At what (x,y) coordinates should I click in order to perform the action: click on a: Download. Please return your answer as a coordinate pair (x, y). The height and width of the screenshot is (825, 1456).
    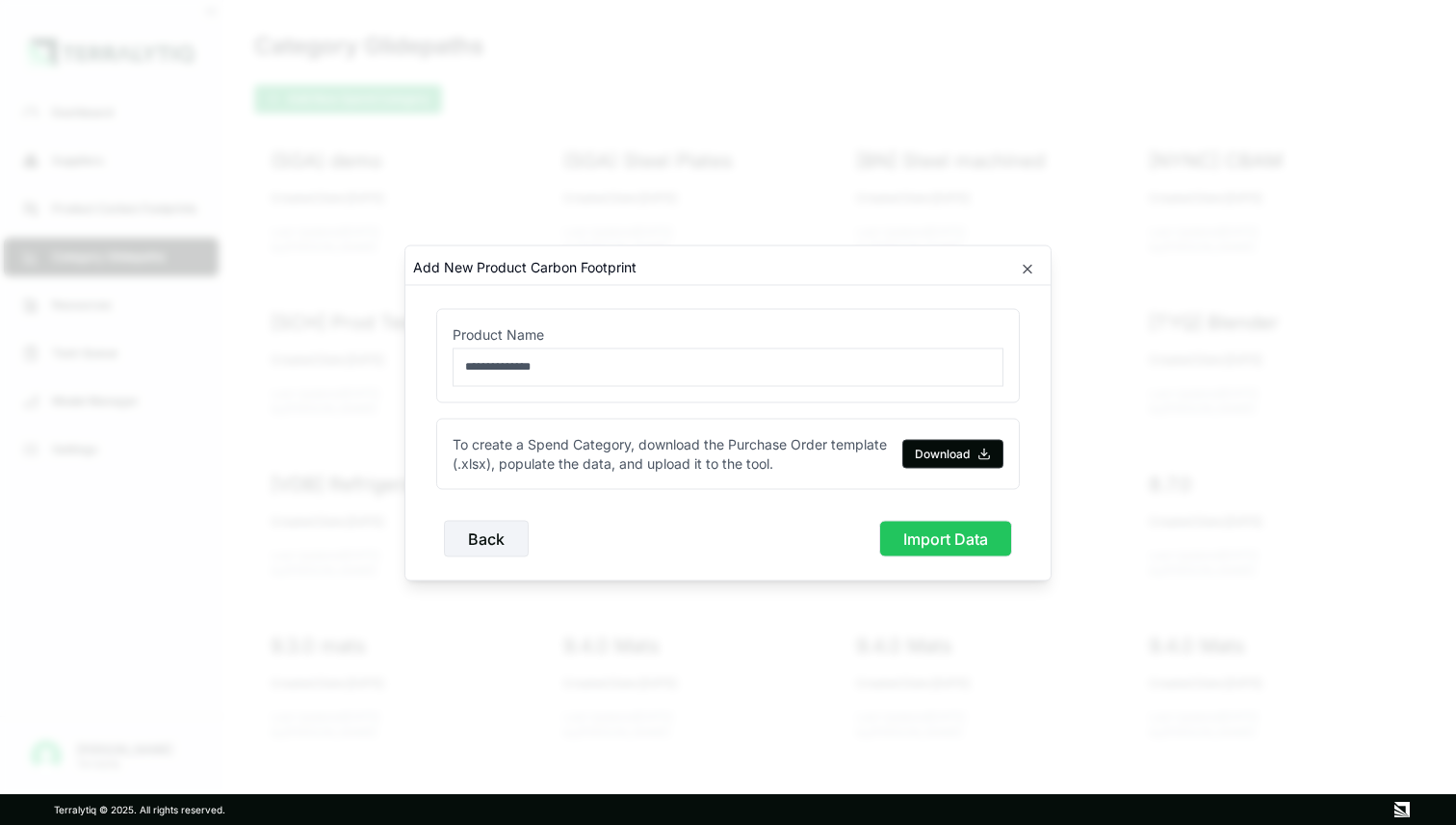
    Looking at the image, I should click on (945, 453).